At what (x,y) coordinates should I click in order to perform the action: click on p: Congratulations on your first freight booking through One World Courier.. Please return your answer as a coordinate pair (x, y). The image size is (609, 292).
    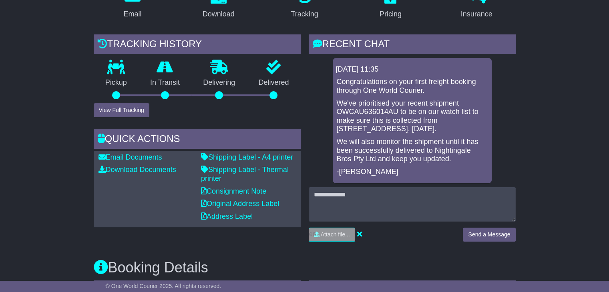
    Looking at the image, I should click on (412, 86).